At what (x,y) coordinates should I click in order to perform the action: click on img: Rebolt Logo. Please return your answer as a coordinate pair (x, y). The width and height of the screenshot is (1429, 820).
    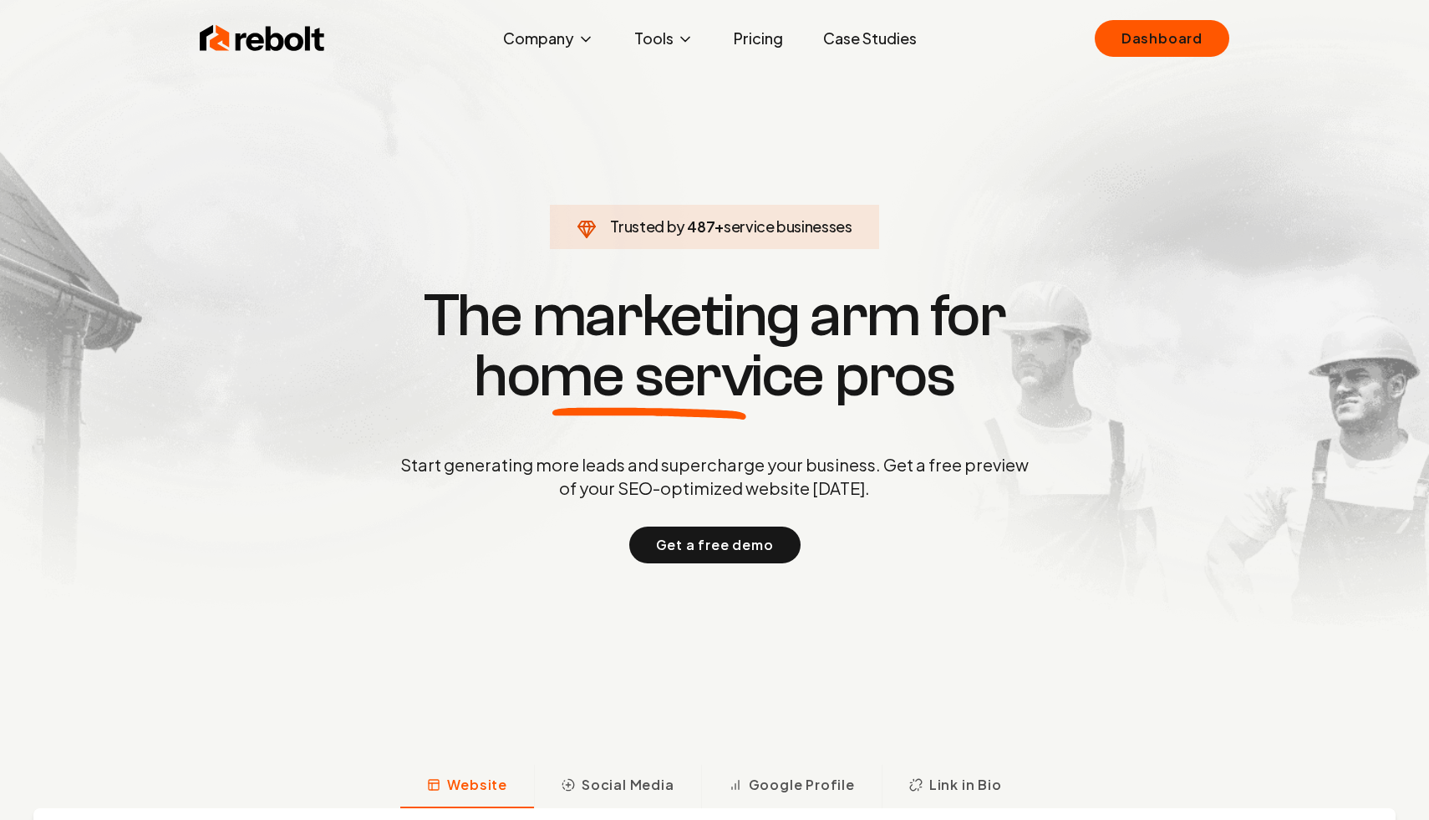
    Looking at the image, I should click on (262, 38).